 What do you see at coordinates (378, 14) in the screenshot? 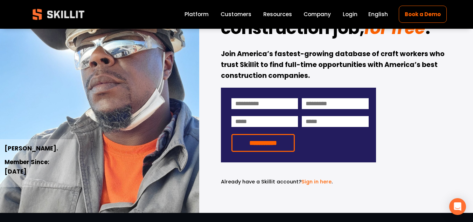
I see `span: English` at bounding box center [378, 14].